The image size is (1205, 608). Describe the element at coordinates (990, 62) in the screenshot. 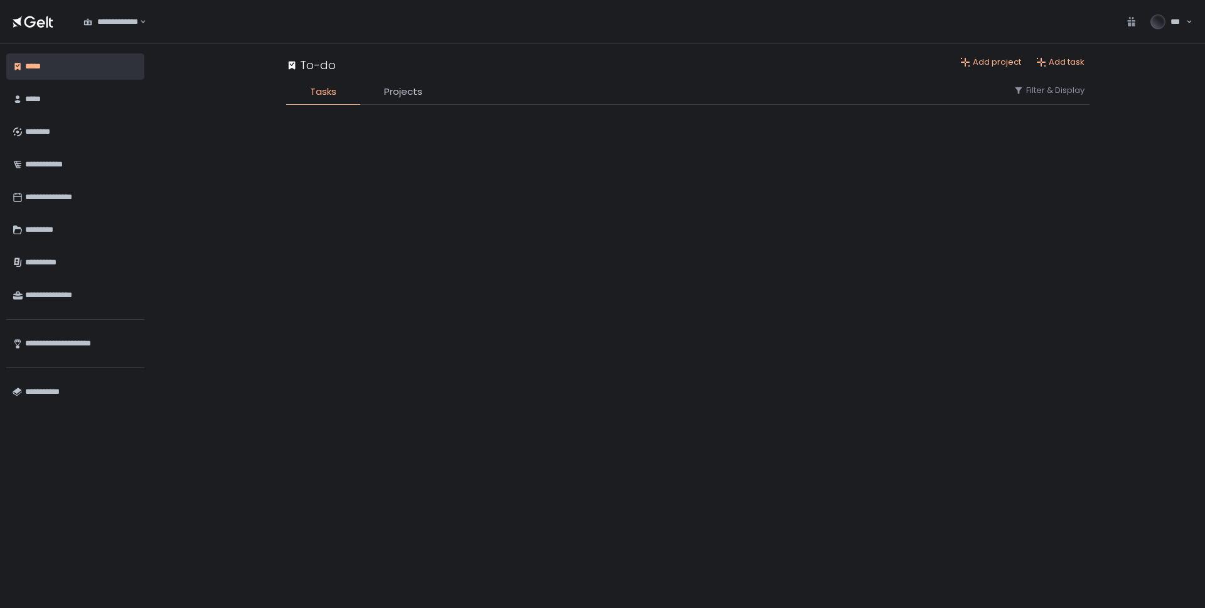

I see `div: Add project` at that location.